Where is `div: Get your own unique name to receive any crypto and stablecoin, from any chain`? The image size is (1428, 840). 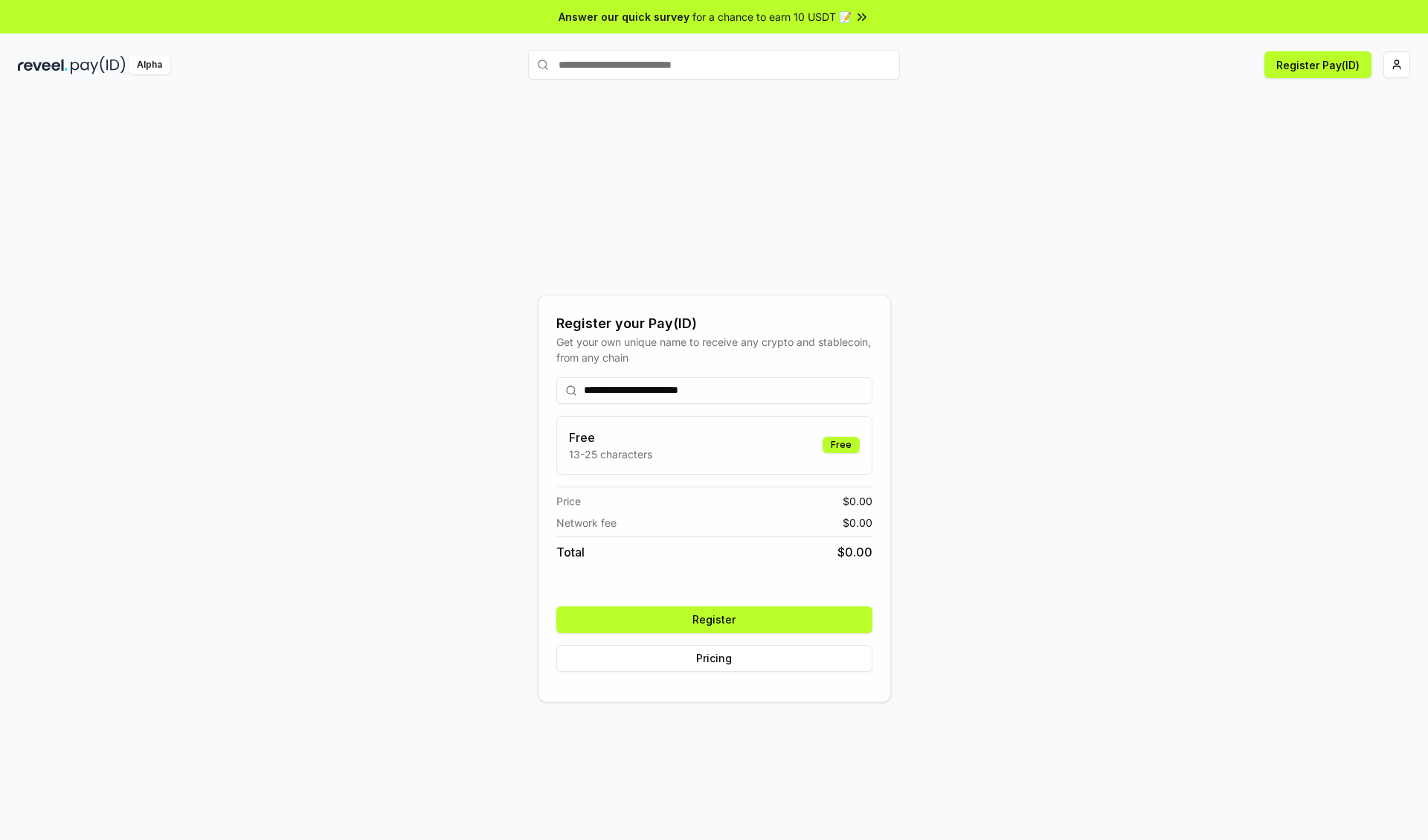 div: Get your own unique name to receive any crypto and stablecoin, from any chain is located at coordinates (714, 350).